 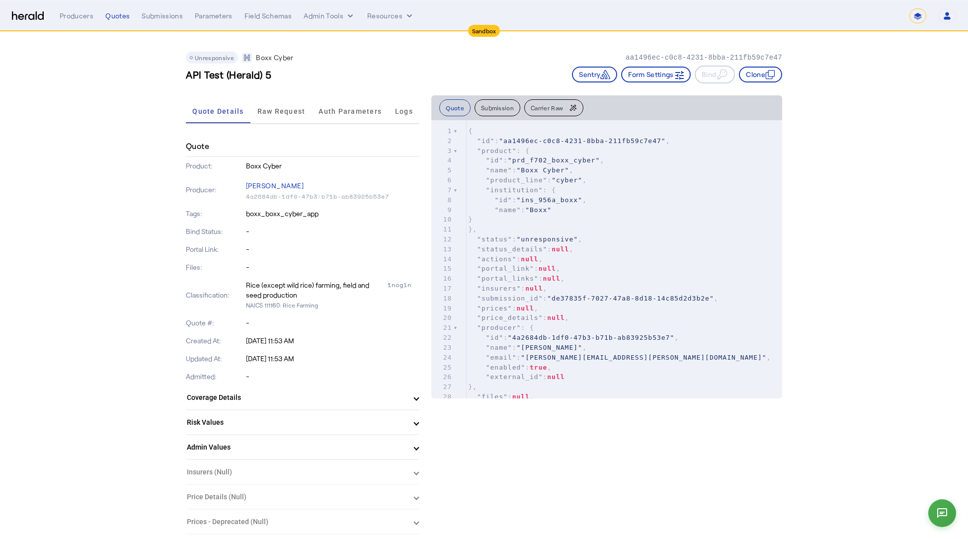 I want to click on p: Portal Link:, so click(x=215, y=249).